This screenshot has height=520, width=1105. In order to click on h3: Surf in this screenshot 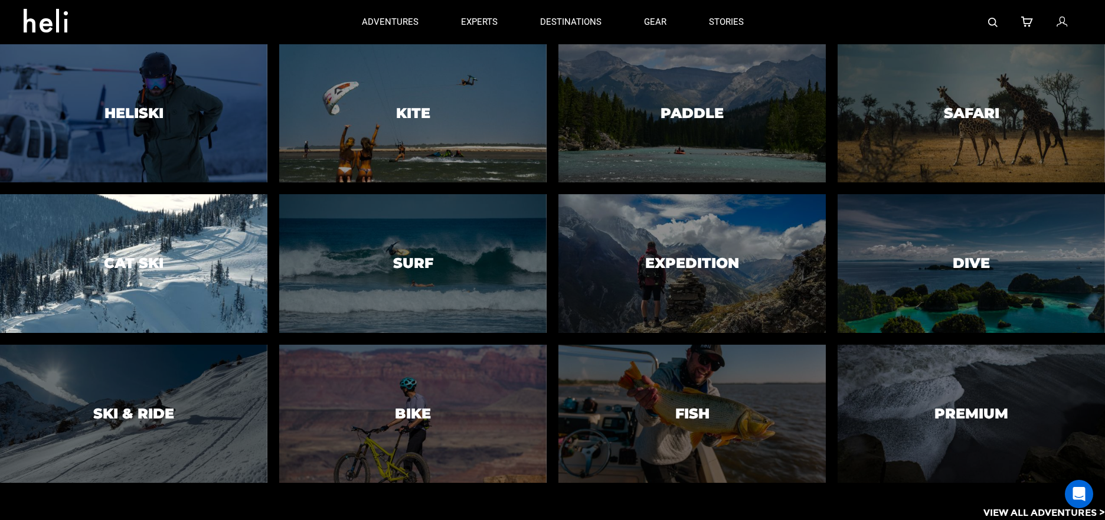, I will do `click(413, 263)`.